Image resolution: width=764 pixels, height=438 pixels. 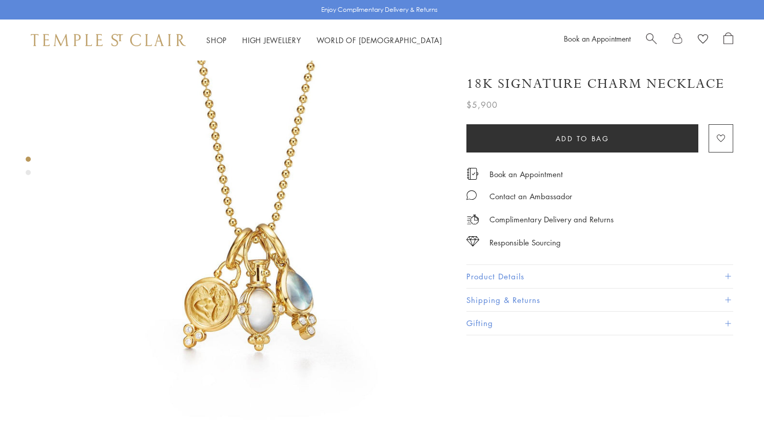 What do you see at coordinates (651, 40) in the screenshot?
I see `a: Search` at bounding box center [651, 40].